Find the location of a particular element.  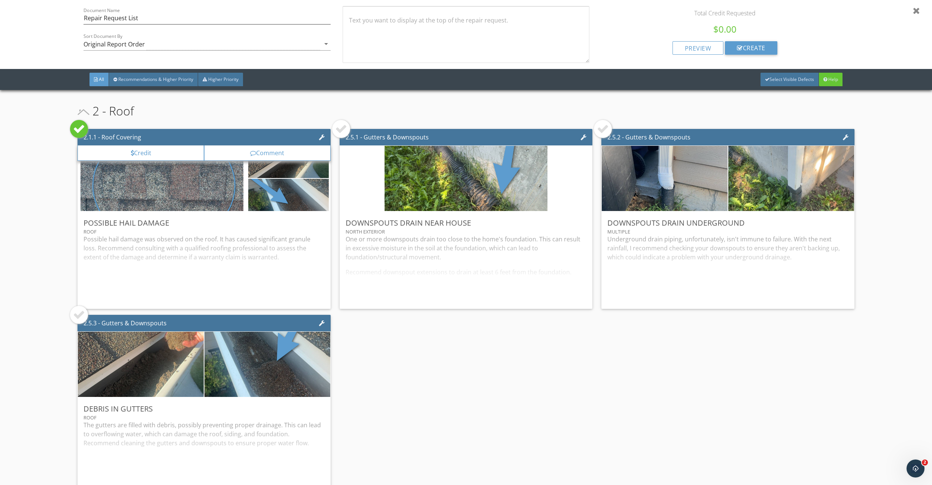

div: Original Report Order is located at coordinates (114, 44).